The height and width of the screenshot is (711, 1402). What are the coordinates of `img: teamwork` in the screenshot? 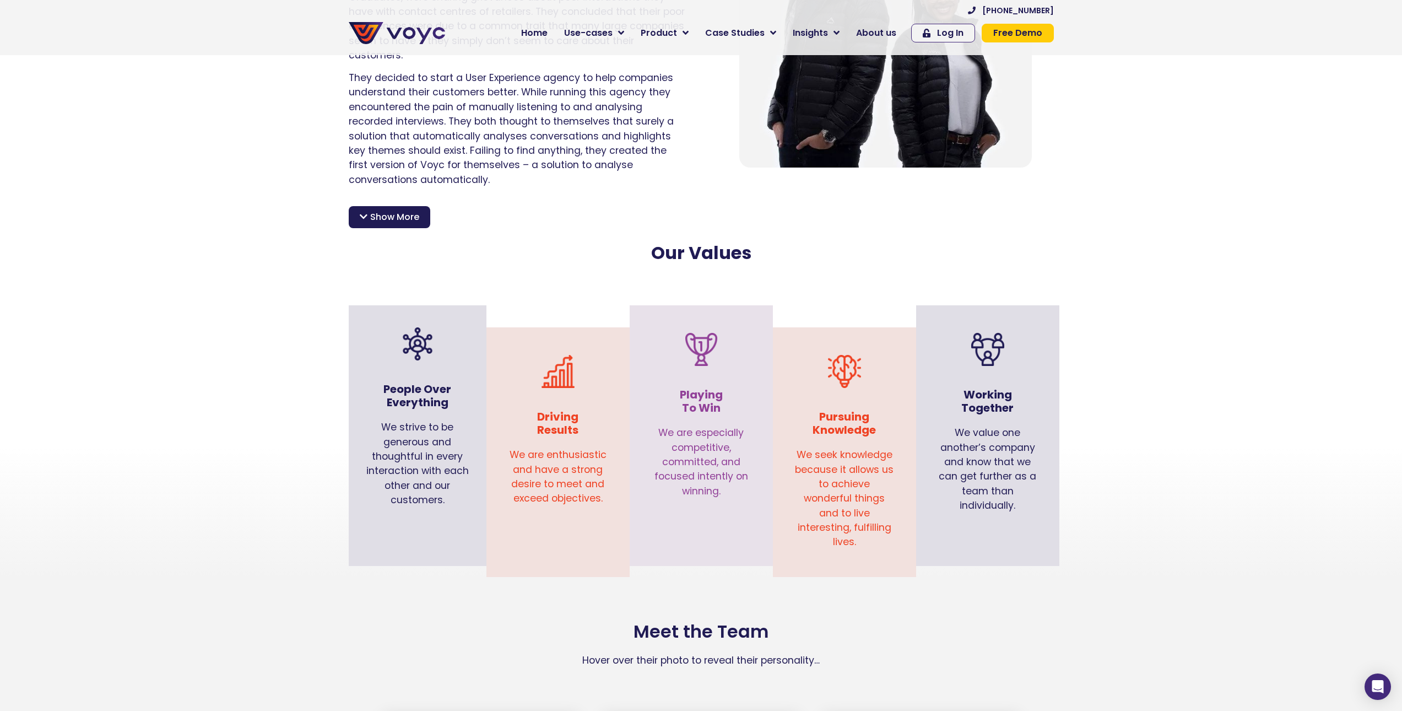 It's located at (988, 349).